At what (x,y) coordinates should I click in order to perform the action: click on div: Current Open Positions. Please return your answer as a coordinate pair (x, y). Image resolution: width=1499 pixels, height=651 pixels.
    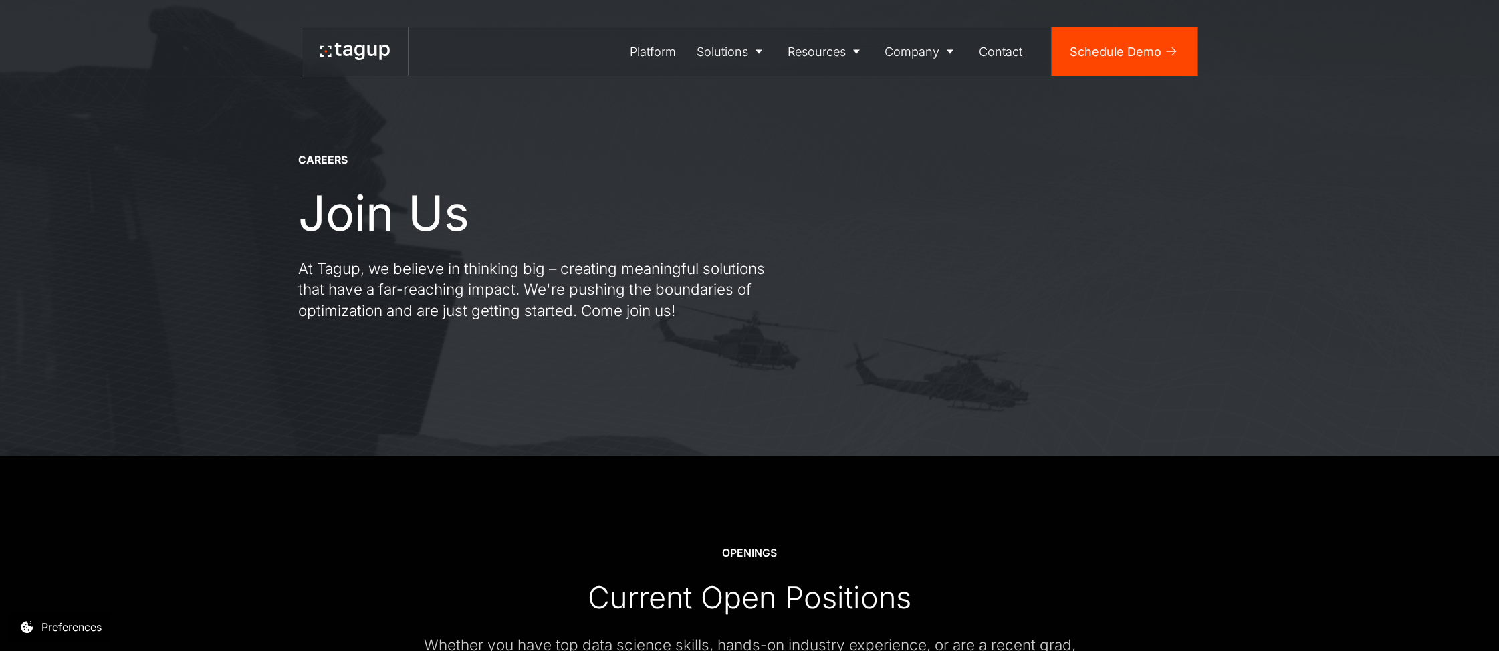
    Looking at the image, I should click on (749, 598).